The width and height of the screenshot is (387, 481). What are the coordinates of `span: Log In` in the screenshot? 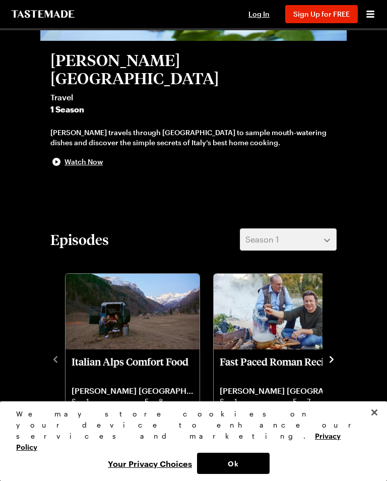 It's located at (259, 14).